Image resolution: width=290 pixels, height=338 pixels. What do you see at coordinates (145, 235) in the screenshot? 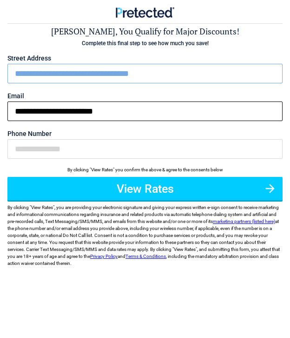
I see `label: By clicking " ", you are providing your electronic signature and giving your express written e-si...` at bounding box center [145, 235].